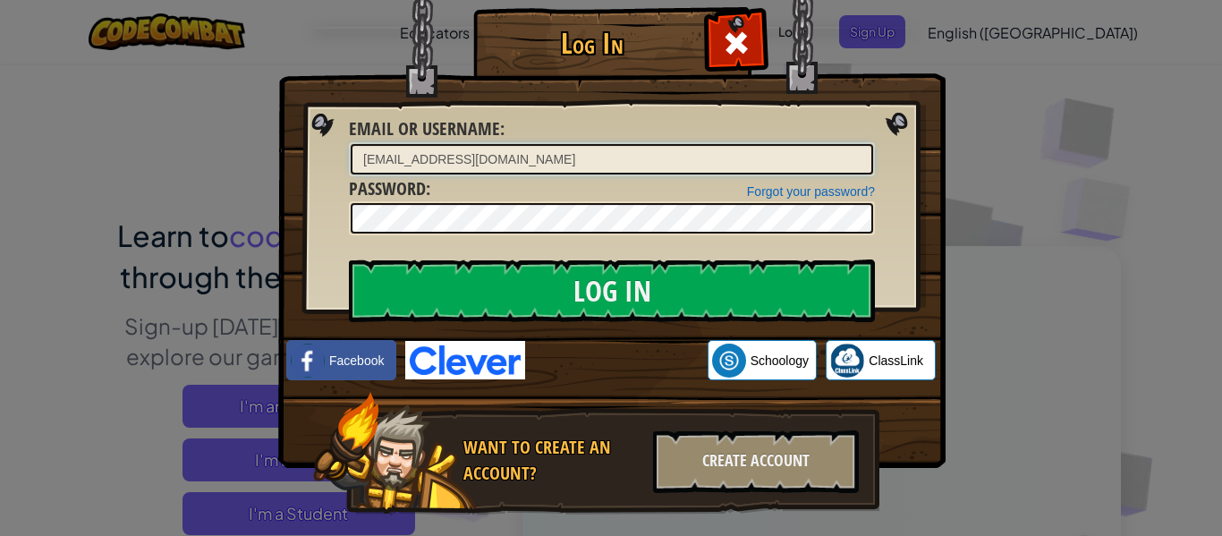  I want to click on input: Log In, so click(612, 291).